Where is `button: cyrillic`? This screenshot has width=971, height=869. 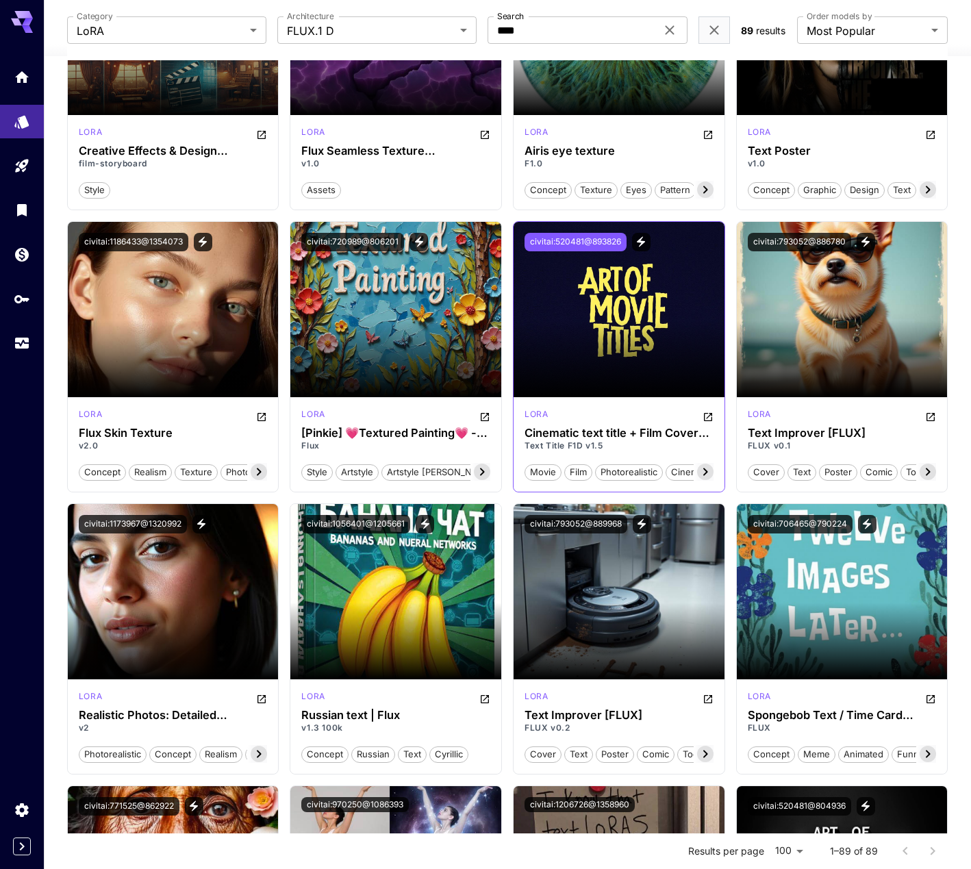
button: cyrillic is located at coordinates (449, 754).